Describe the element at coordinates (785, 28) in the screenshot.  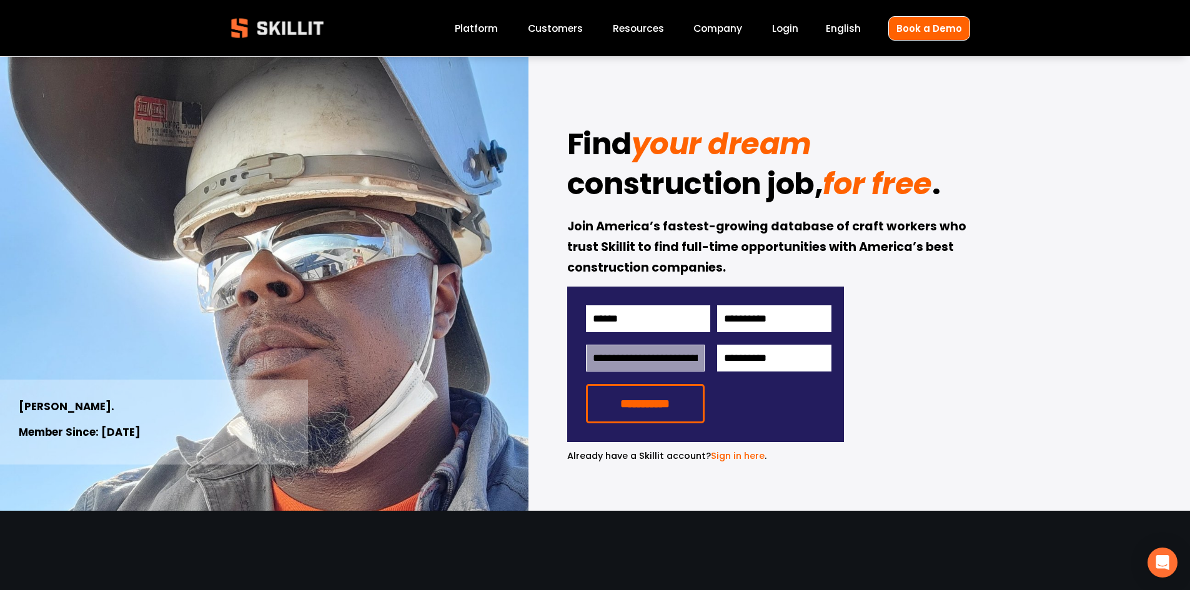
I see `a: Login` at that location.